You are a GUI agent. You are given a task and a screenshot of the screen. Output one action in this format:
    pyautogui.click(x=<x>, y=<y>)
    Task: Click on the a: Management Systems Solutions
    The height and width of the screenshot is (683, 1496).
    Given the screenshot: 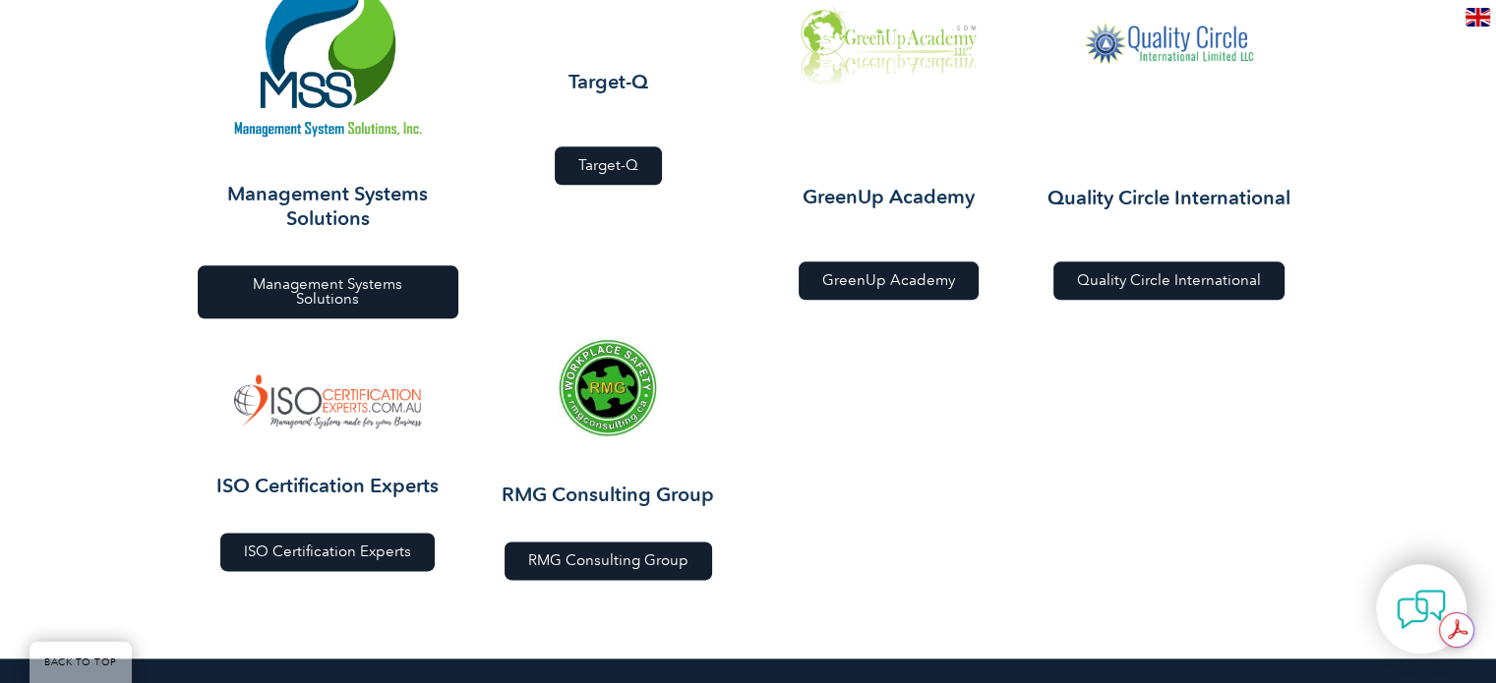 What is the action you would take?
    pyautogui.click(x=327, y=292)
    